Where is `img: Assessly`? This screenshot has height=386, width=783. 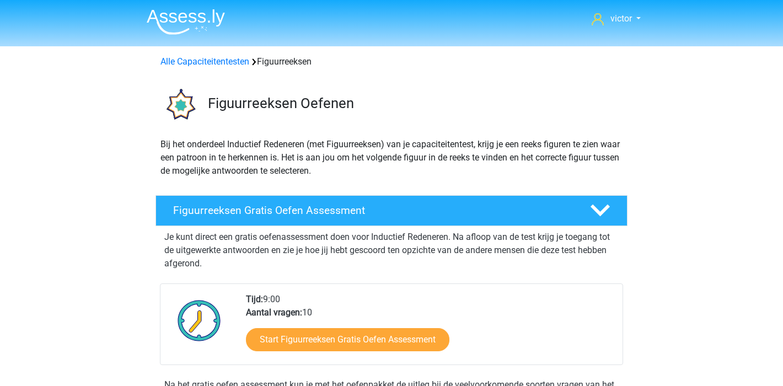
img: Assessly is located at coordinates (186, 22).